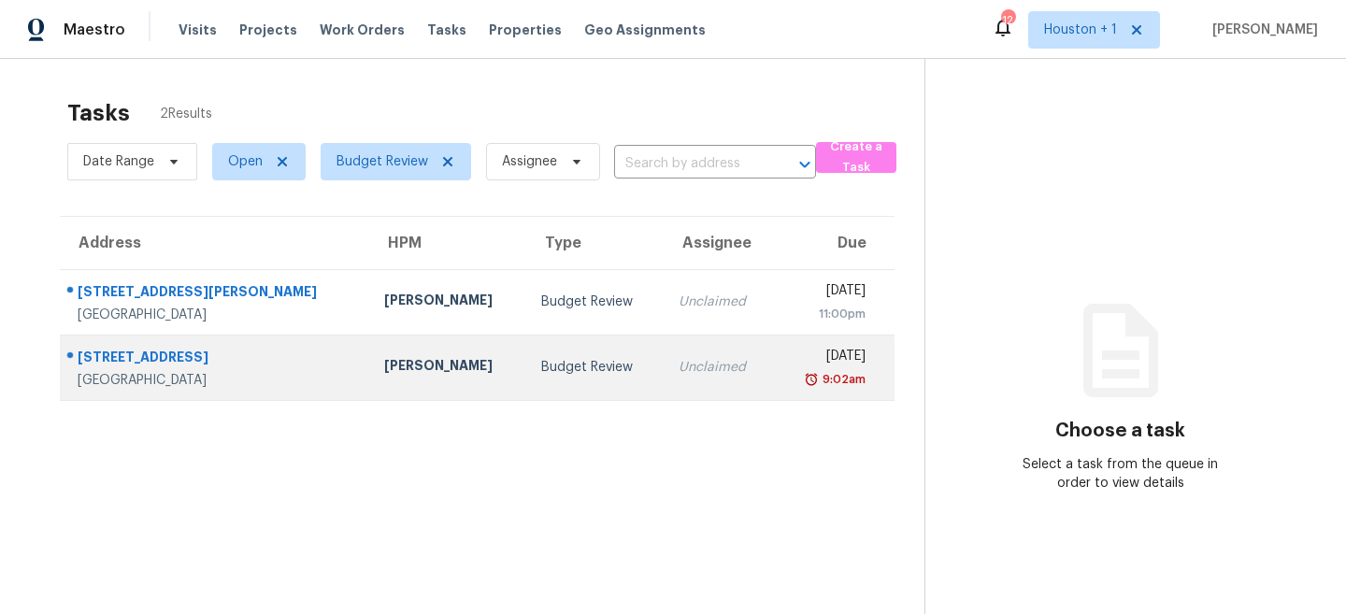 Image resolution: width=1346 pixels, height=614 pixels. I want to click on span: Open, so click(245, 162).